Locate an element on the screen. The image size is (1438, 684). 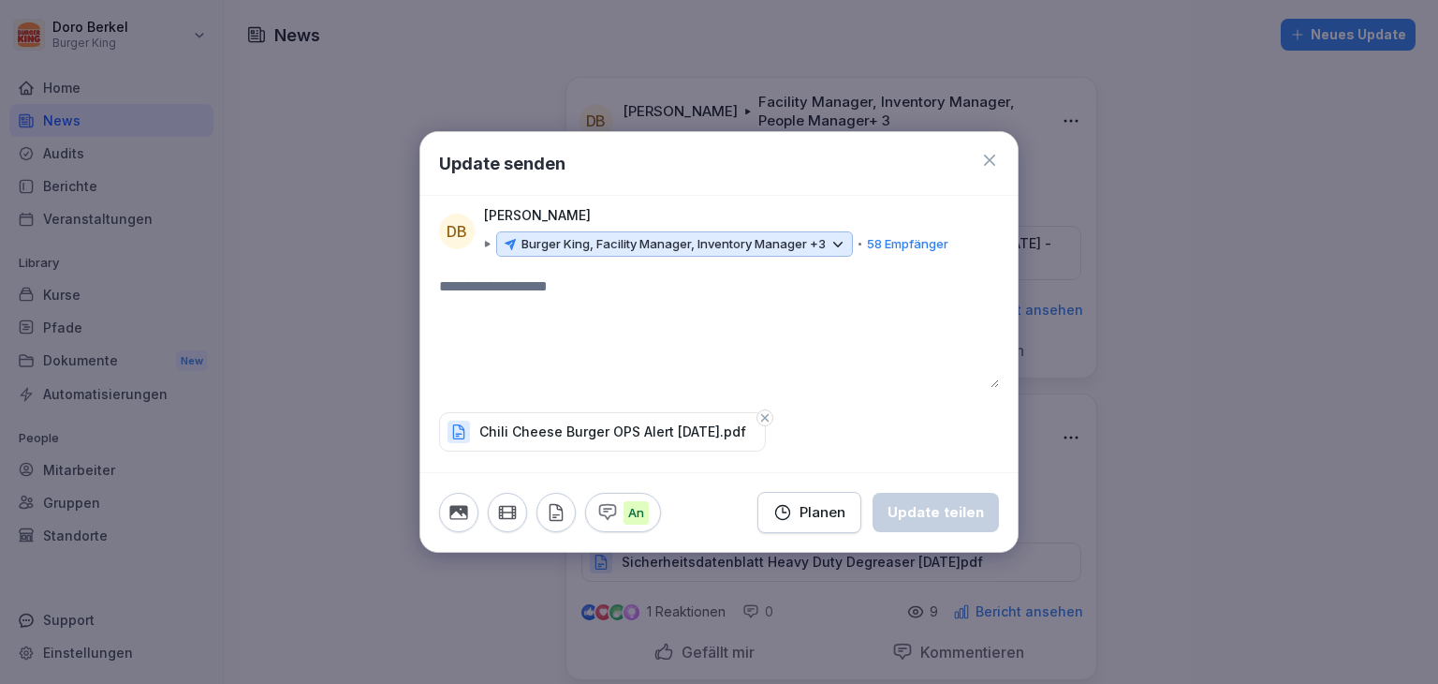
h1: Update senden is located at coordinates (502, 163).